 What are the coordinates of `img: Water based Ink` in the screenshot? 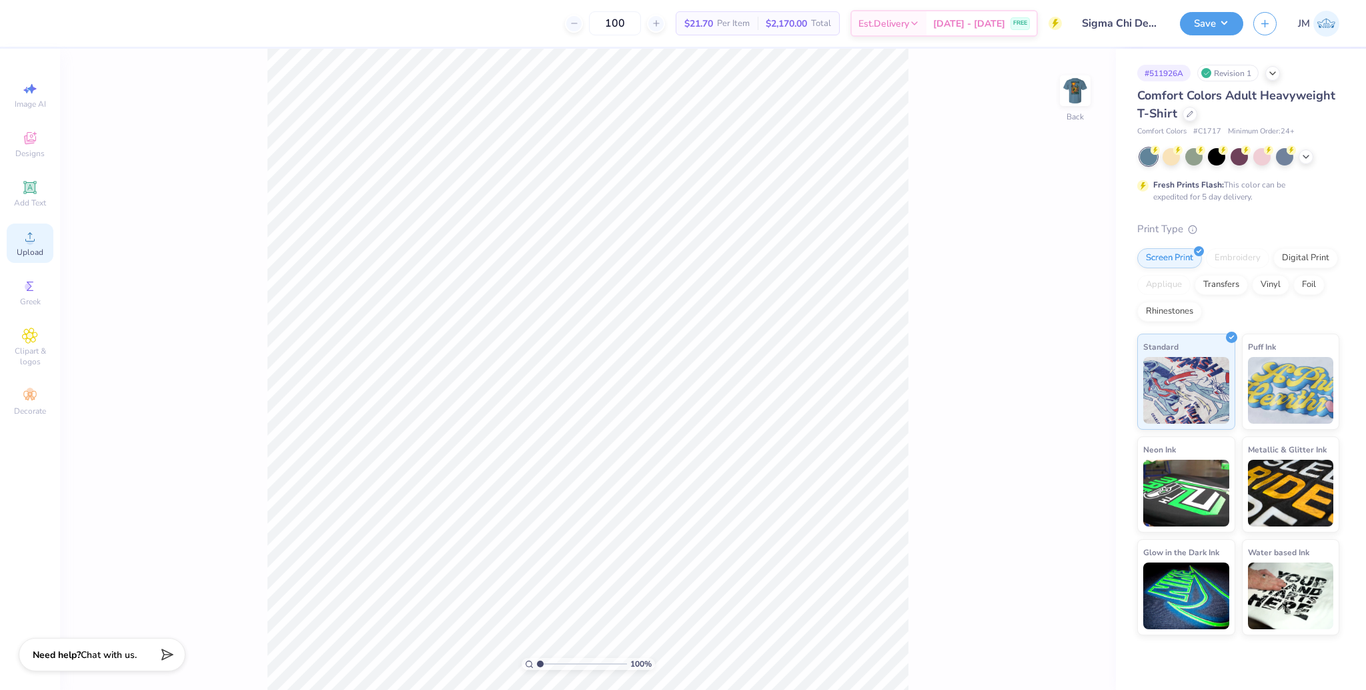 It's located at (1291, 596).